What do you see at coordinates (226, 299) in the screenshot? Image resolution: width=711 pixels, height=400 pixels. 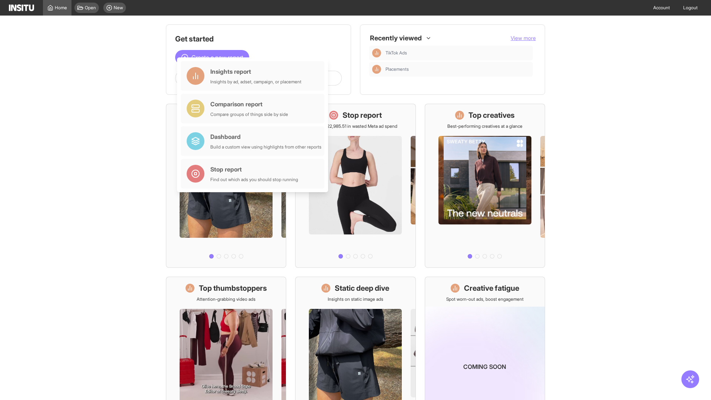 I see `p: Attention-grabbing video ads` at bounding box center [226, 299].